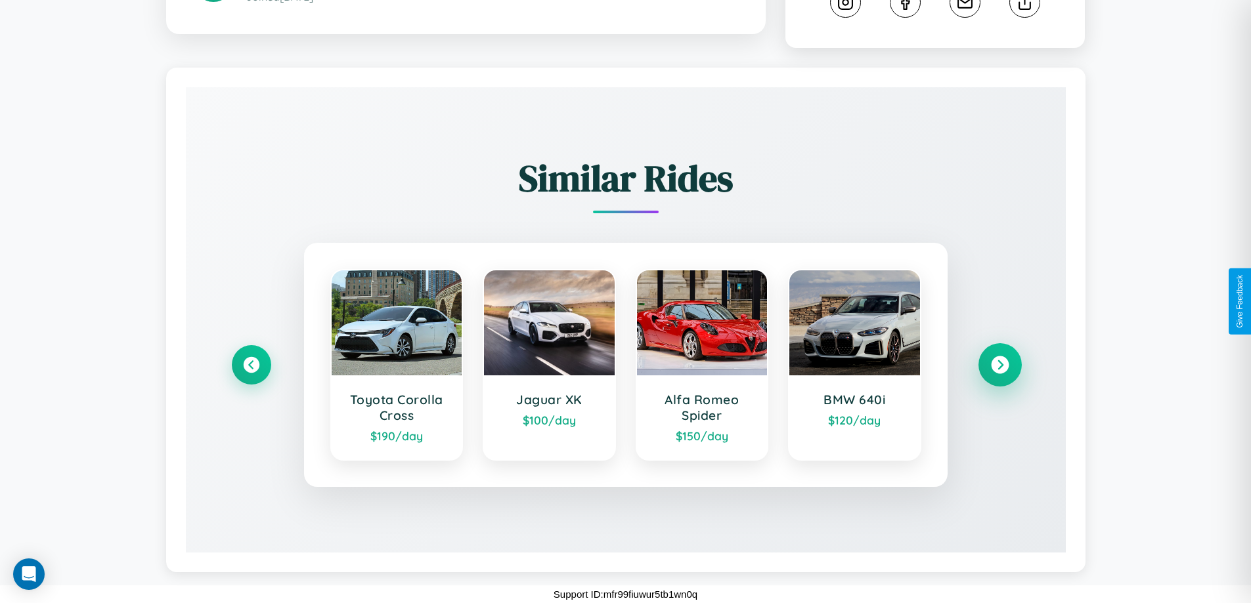 This screenshot has width=1251, height=603. Describe the element at coordinates (549, 365) in the screenshot. I see `a: Jaguar XK$100/day` at that location.